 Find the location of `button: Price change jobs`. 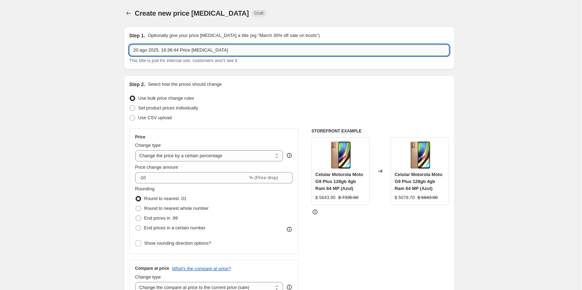

button: Price change jobs is located at coordinates (129, 13).